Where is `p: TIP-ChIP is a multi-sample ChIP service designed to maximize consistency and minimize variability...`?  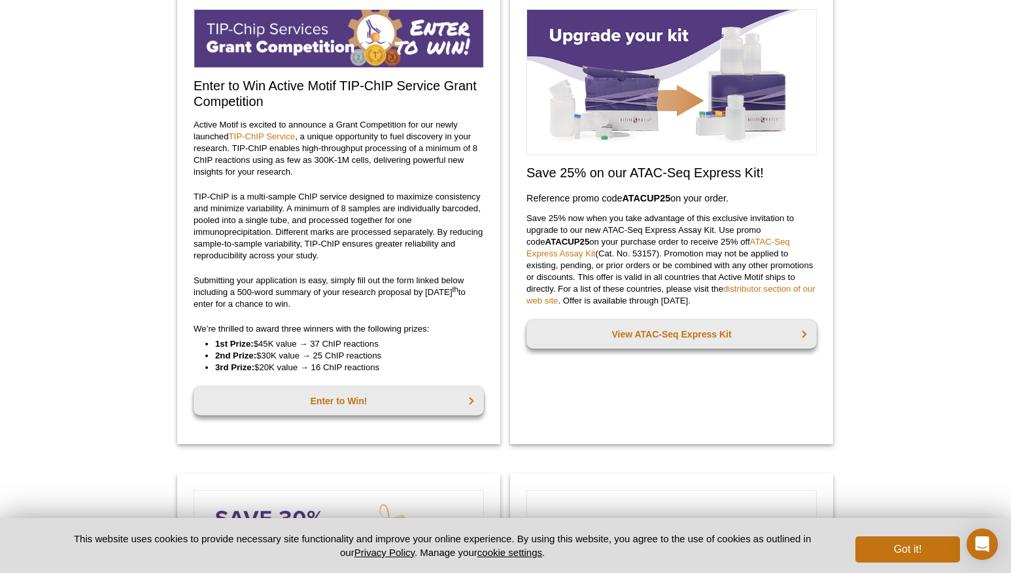 p: TIP-ChIP is a multi-sample ChIP service designed to maximize consistency and minimize variability... is located at coordinates (339, 226).